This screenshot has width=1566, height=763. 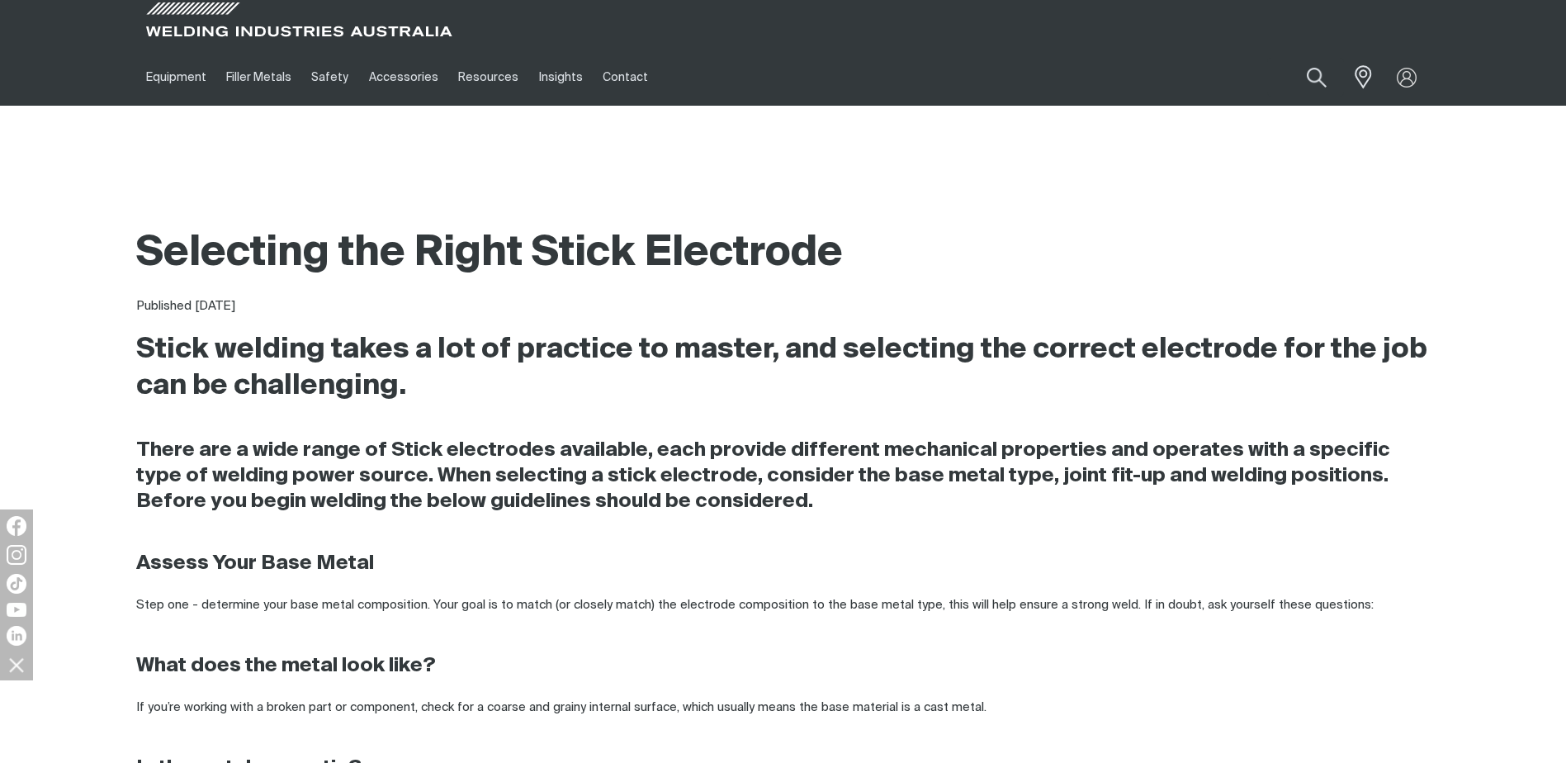 What do you see at coordinates (625, 77) in the screenshot?
I see `a: Contact` at bounding box center [625, 77].